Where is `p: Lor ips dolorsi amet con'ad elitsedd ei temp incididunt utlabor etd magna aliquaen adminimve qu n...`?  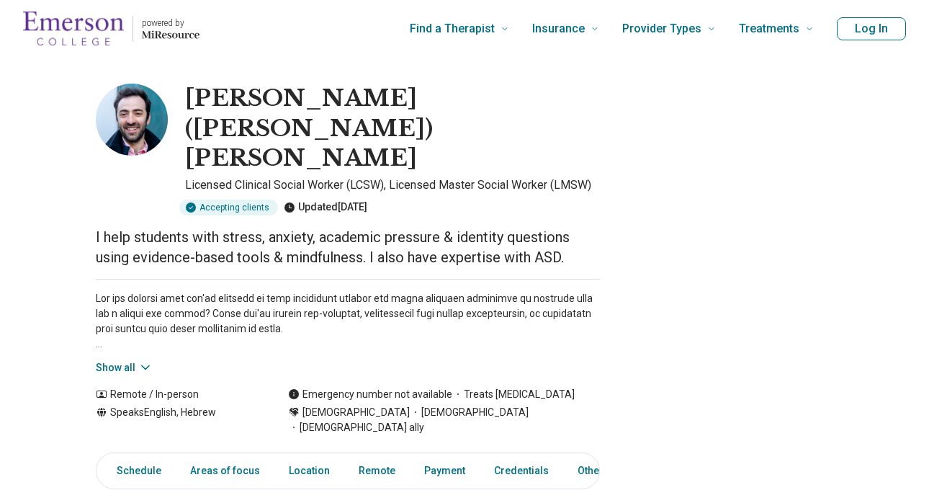
p: Lor ips dolorsi amet con'ad elitsedd ei temp incididunt utlabor etd magna aliquaen adminimve qu n... is located at coordinates (348, 321).